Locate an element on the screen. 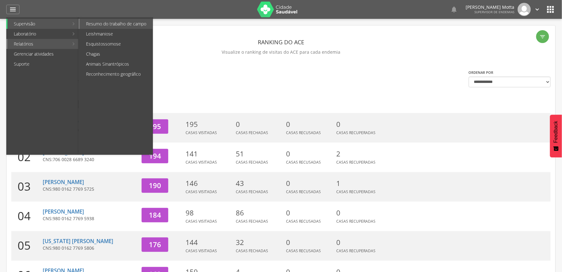 The width and height of the screenshot is (562, 272). p: 195 is located at coordinates (209, 124).